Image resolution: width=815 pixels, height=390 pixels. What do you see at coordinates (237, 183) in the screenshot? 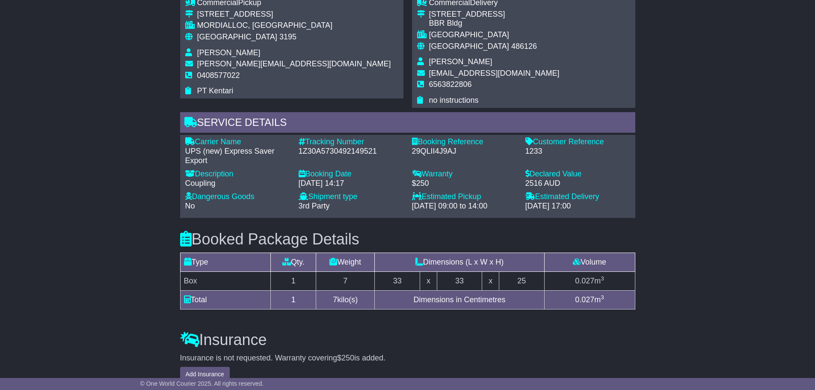
I see `div: Coupling` at bounding box center [237, 183].